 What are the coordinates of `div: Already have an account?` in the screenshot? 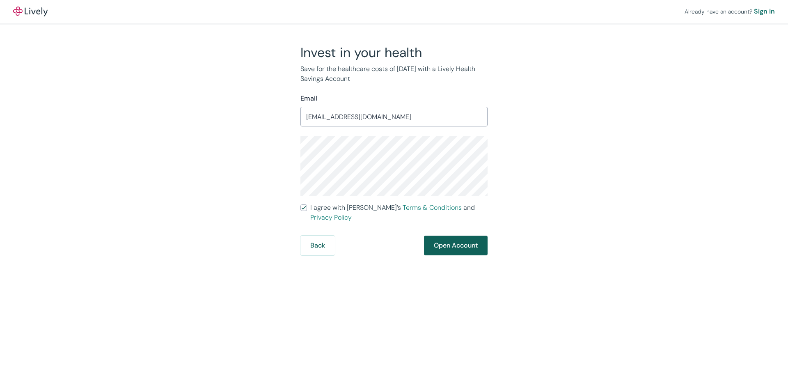 It's located at (730, 11).